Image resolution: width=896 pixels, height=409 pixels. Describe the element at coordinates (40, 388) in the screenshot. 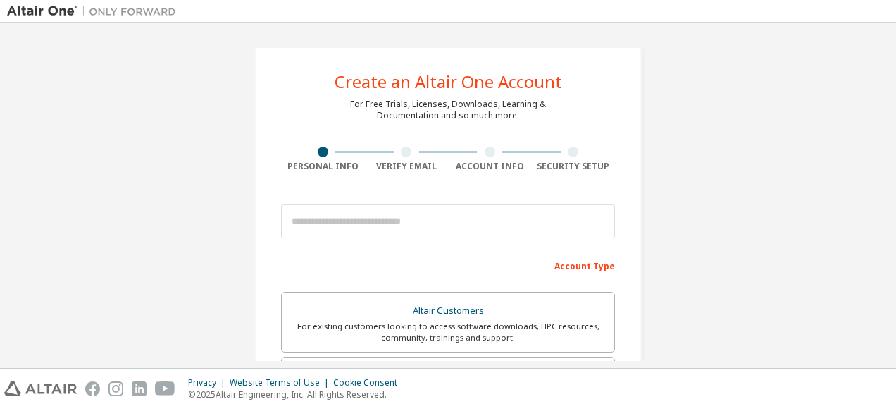

I see `img: altair_logo.svg` at that location.